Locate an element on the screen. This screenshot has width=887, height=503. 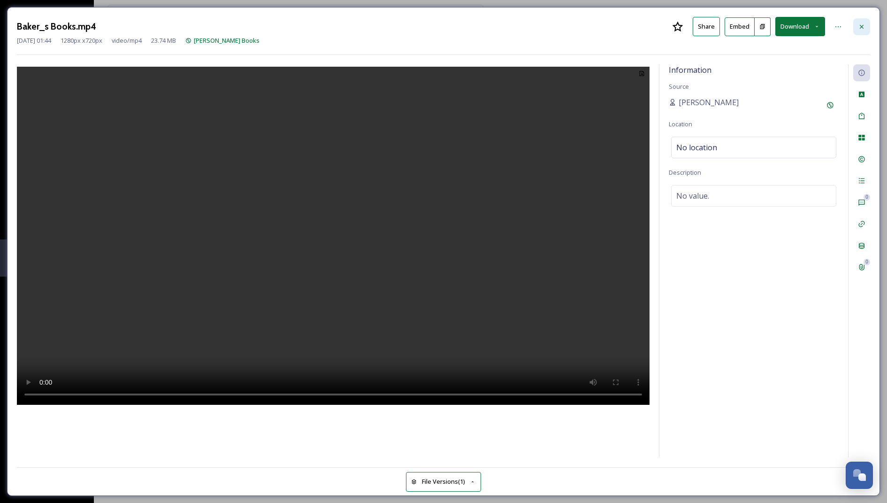
span: Description is located at coordinates (685, 172).